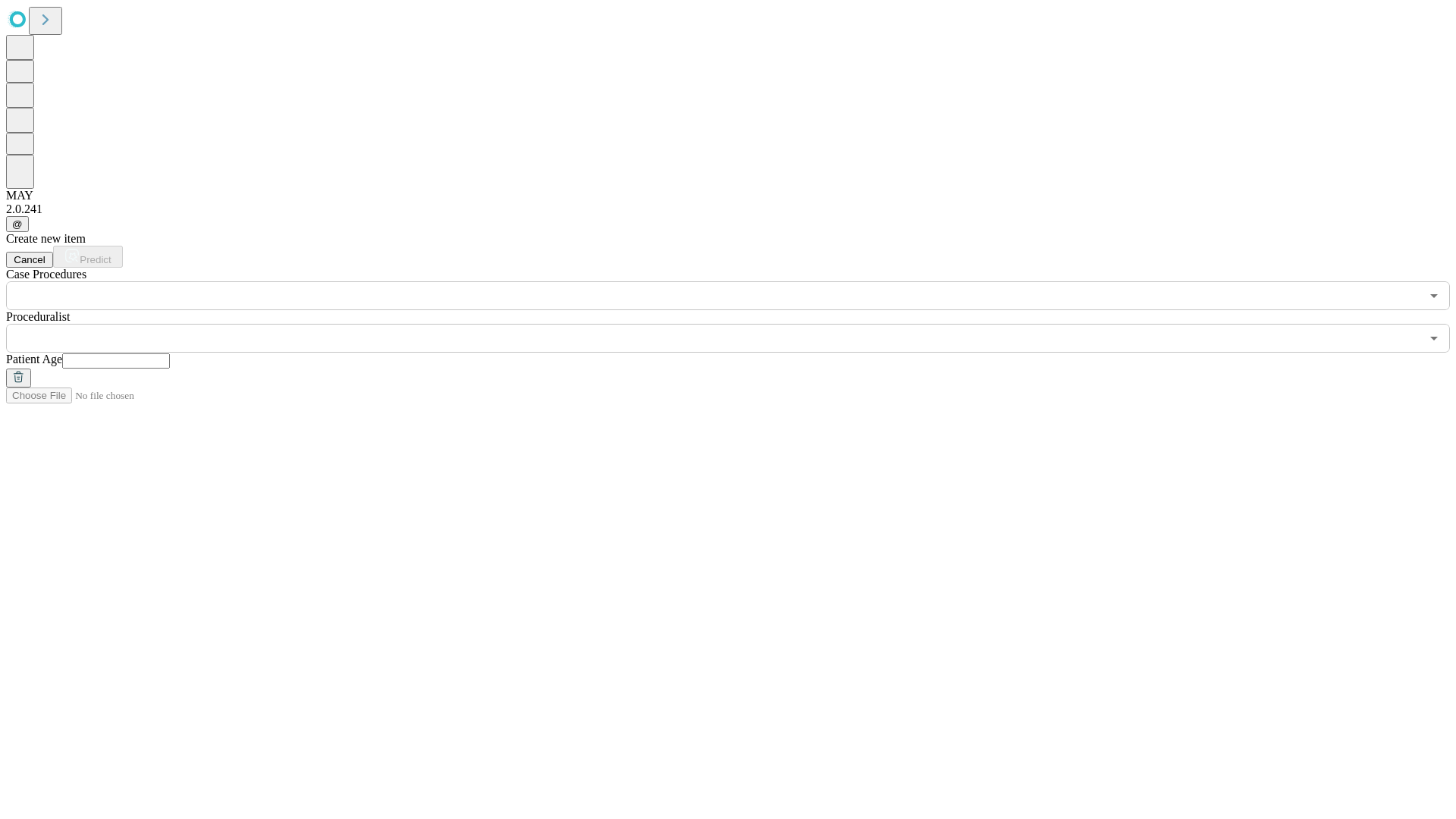 This screenshot has height=819, width=1456. I want to click on div: MAY, so click(728, 196).